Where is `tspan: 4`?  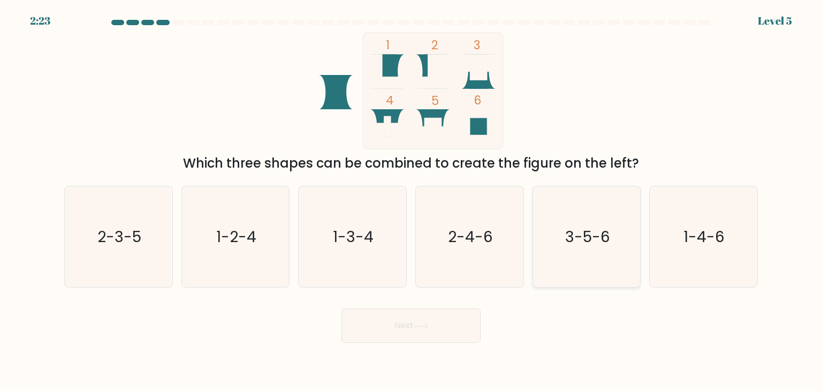
tspan: 4 is located at coordinates (390, 100).